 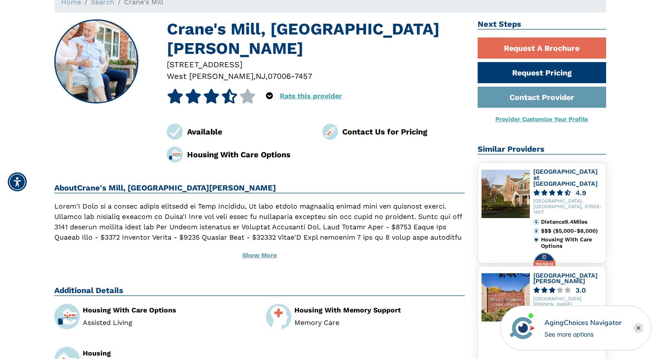 I want to click on div: Accessibility Menu, so click(x=17, y=182).